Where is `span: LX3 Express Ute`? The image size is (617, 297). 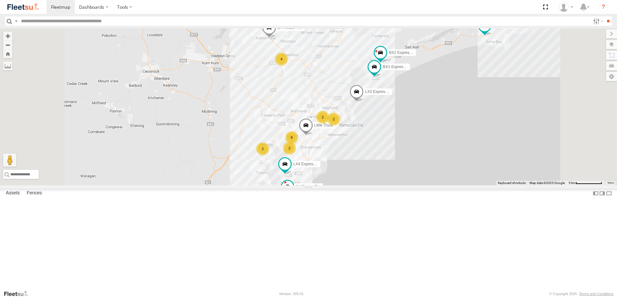
span: LX3 Express Ute is located at coordinates (380, 92).